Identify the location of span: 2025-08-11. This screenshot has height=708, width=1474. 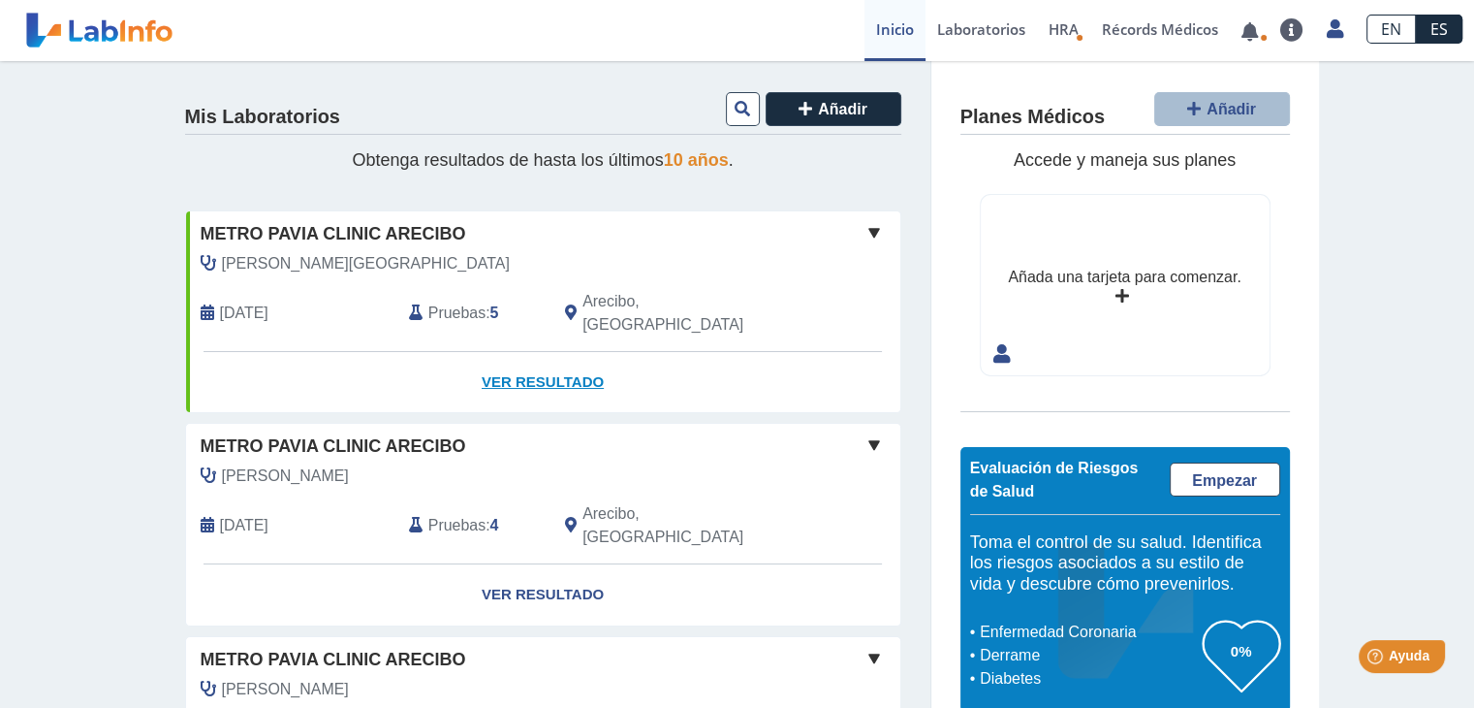
(244, 525).